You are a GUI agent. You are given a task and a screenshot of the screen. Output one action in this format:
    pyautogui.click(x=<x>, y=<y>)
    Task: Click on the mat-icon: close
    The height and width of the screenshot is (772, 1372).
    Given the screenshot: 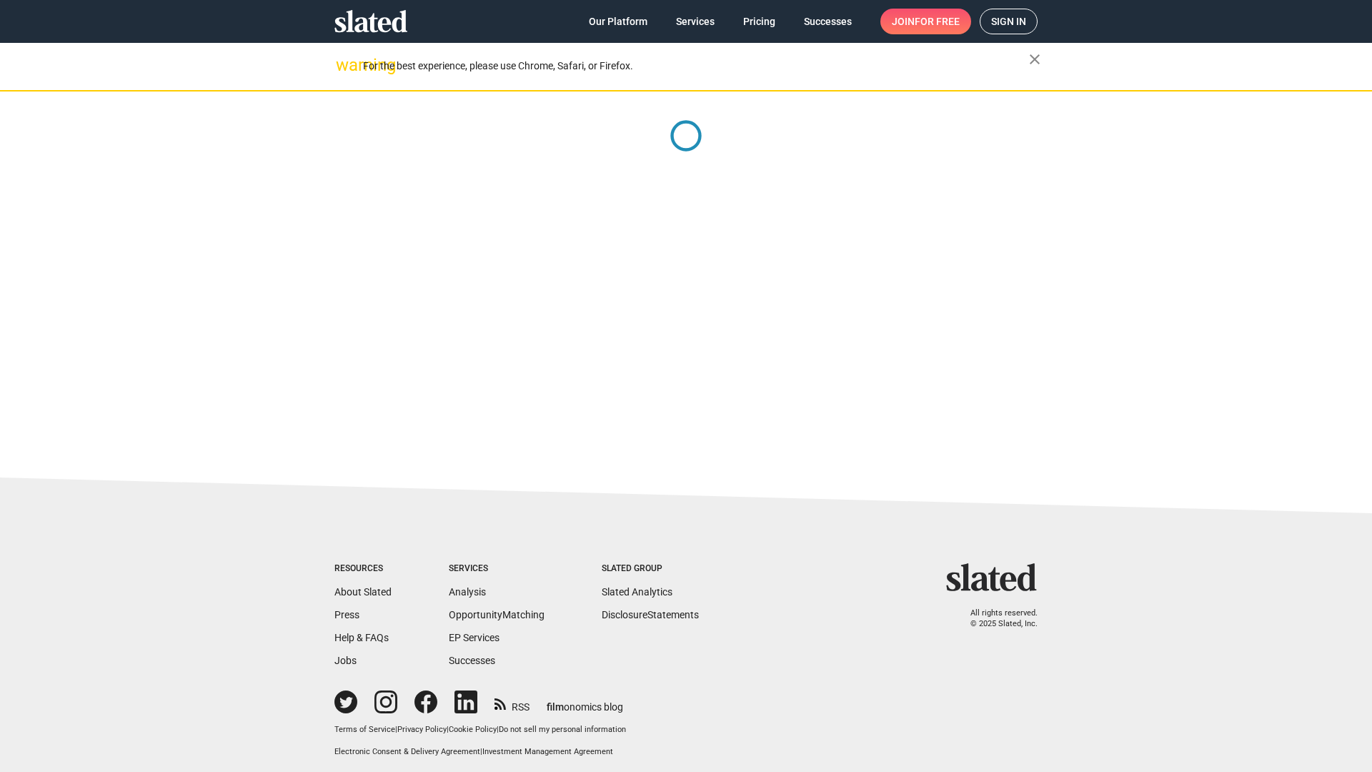 What is the action you would take?
    pyautogui.click(x=1035, y=59)
    